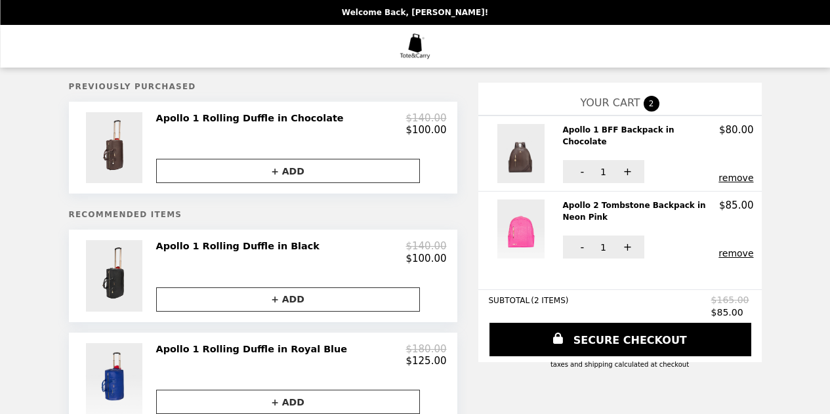  Describe the element at coordinates (522, 229) in the screenshot. I see `img: Apollo 2 Tombstone Backpack in Neon Pink` at that location.